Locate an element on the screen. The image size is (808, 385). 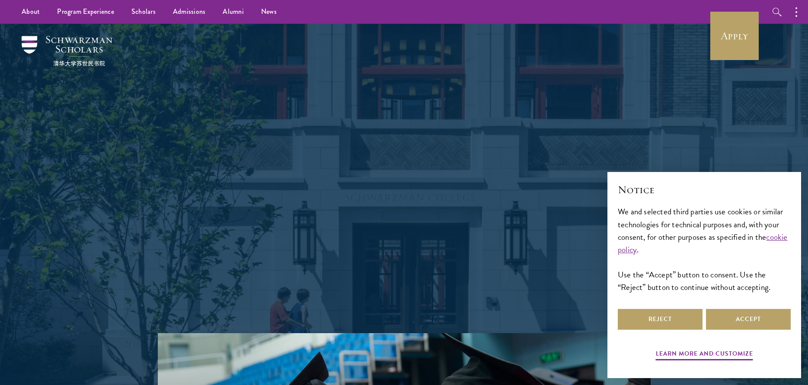
h2: Notice is located at coordinates (704, 190).